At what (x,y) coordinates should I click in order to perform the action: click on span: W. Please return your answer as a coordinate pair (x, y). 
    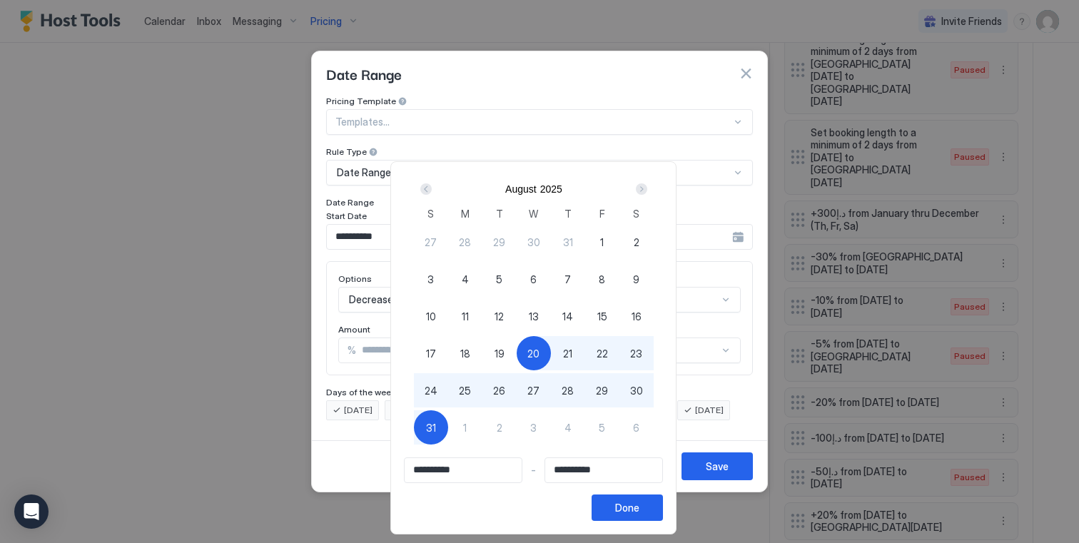
    Looking at the image, I should click on (533, 213).